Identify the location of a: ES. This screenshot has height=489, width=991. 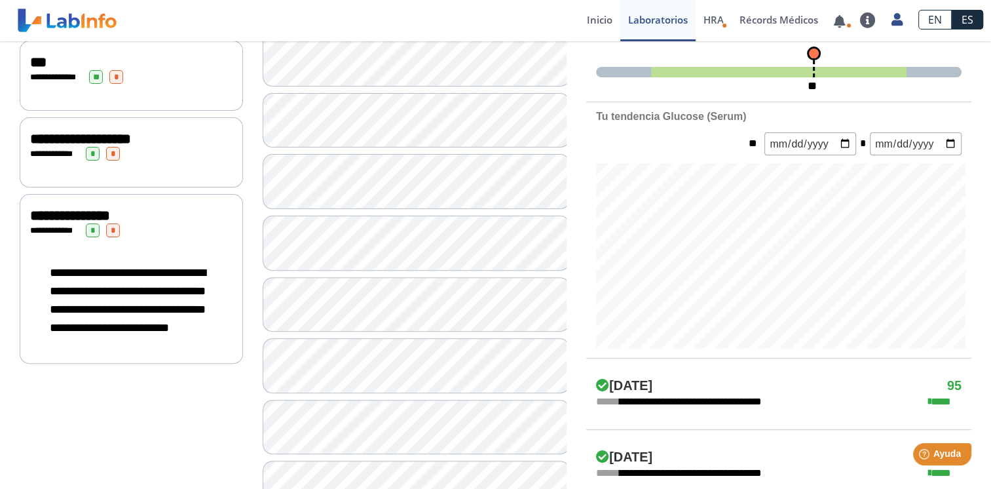
(968, 20).